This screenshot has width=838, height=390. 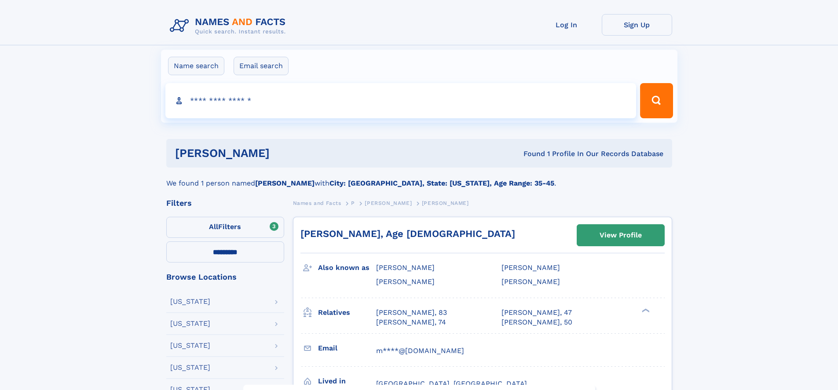 I want to click on h3: Also known as, so click(x=347, y=268).